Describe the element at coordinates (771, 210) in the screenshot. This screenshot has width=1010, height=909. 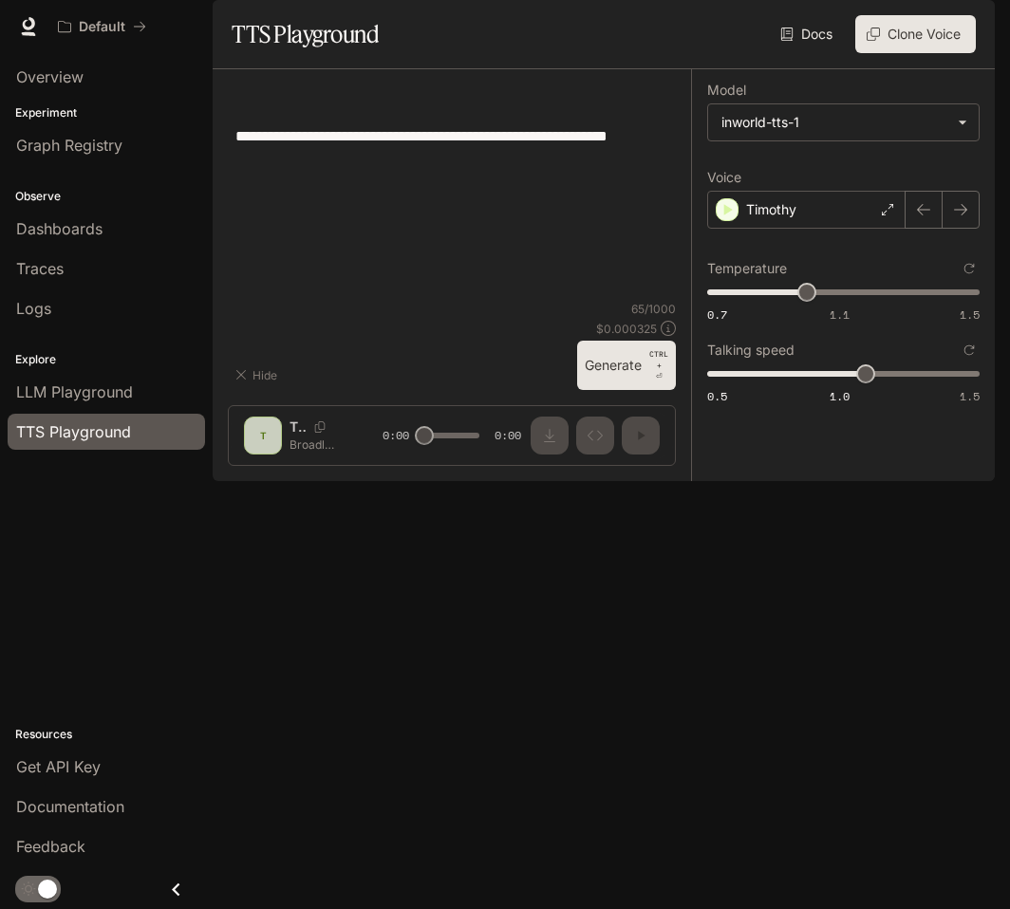
I see `p: Timothy` at that location.